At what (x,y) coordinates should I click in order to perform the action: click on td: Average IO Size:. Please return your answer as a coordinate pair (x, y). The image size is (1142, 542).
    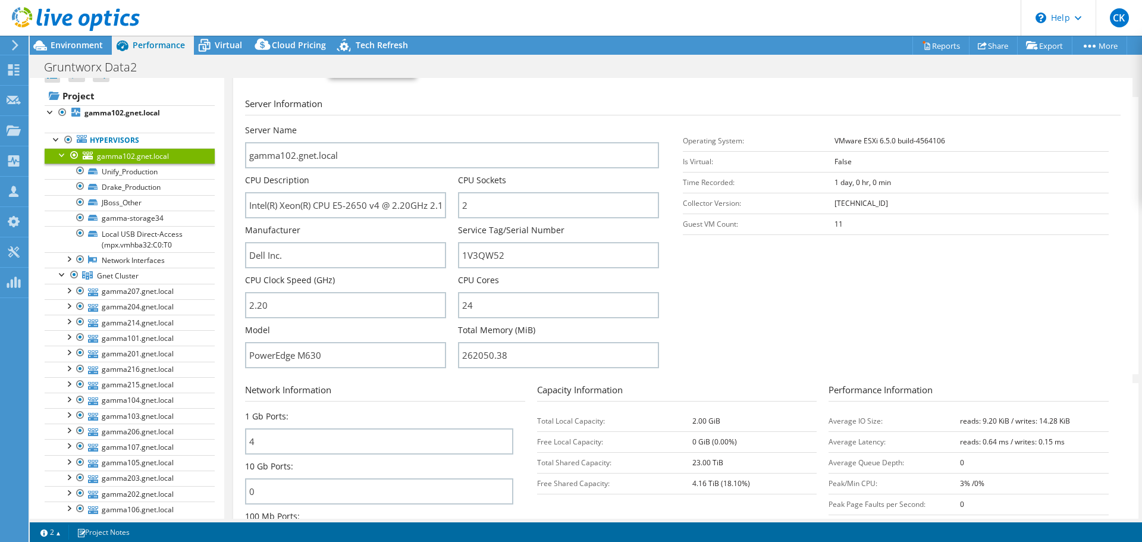
    Looking at the image, I should click on (894, 421).